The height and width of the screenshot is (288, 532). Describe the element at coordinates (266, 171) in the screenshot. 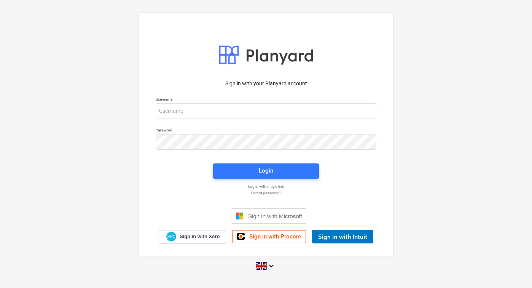

I see `button: Login` at that location.